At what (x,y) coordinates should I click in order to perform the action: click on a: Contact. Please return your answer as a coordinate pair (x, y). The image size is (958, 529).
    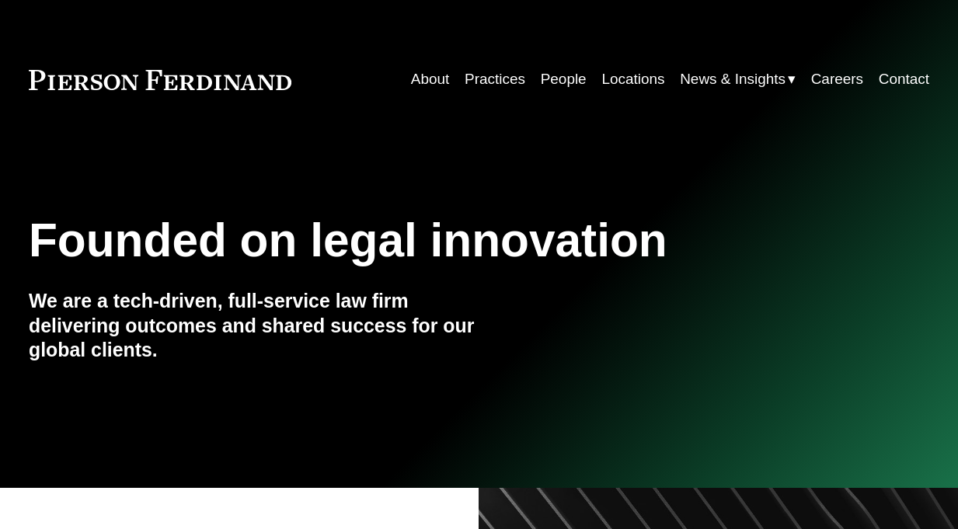
    Looking at the image, I should click on (904, 80).